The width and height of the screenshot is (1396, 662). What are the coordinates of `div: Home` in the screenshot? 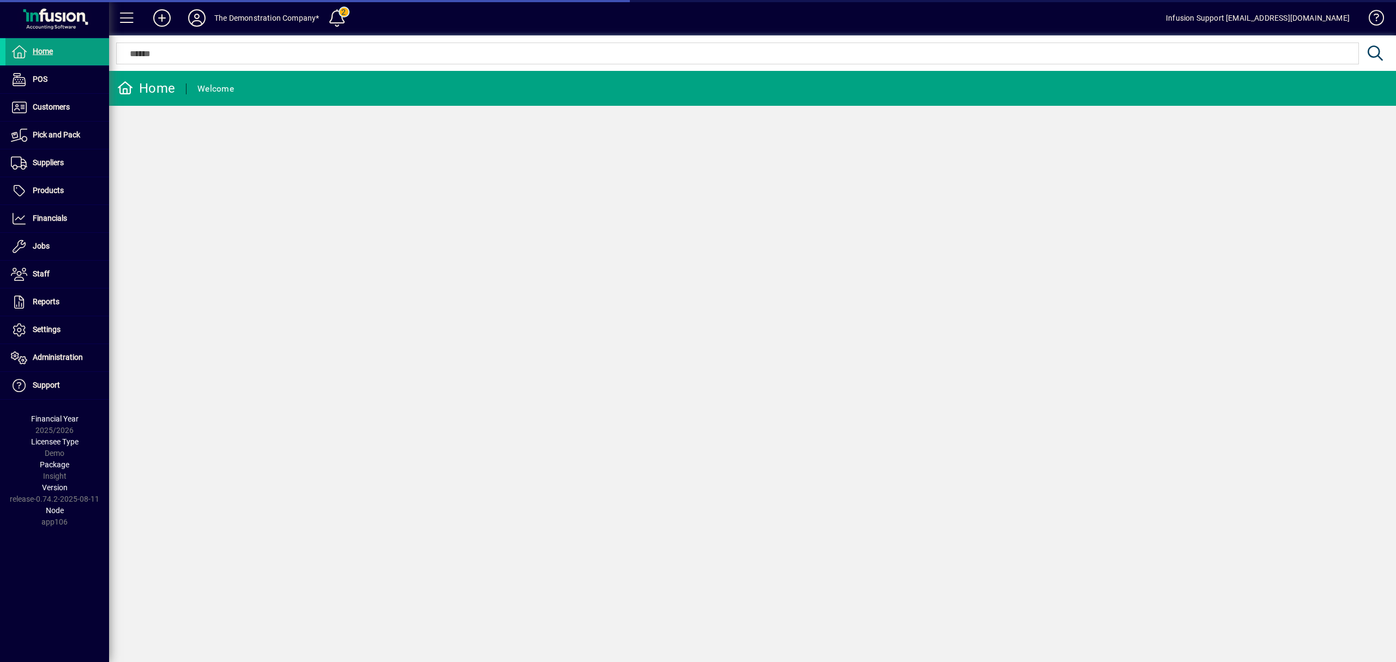 It's located at (146, 88).